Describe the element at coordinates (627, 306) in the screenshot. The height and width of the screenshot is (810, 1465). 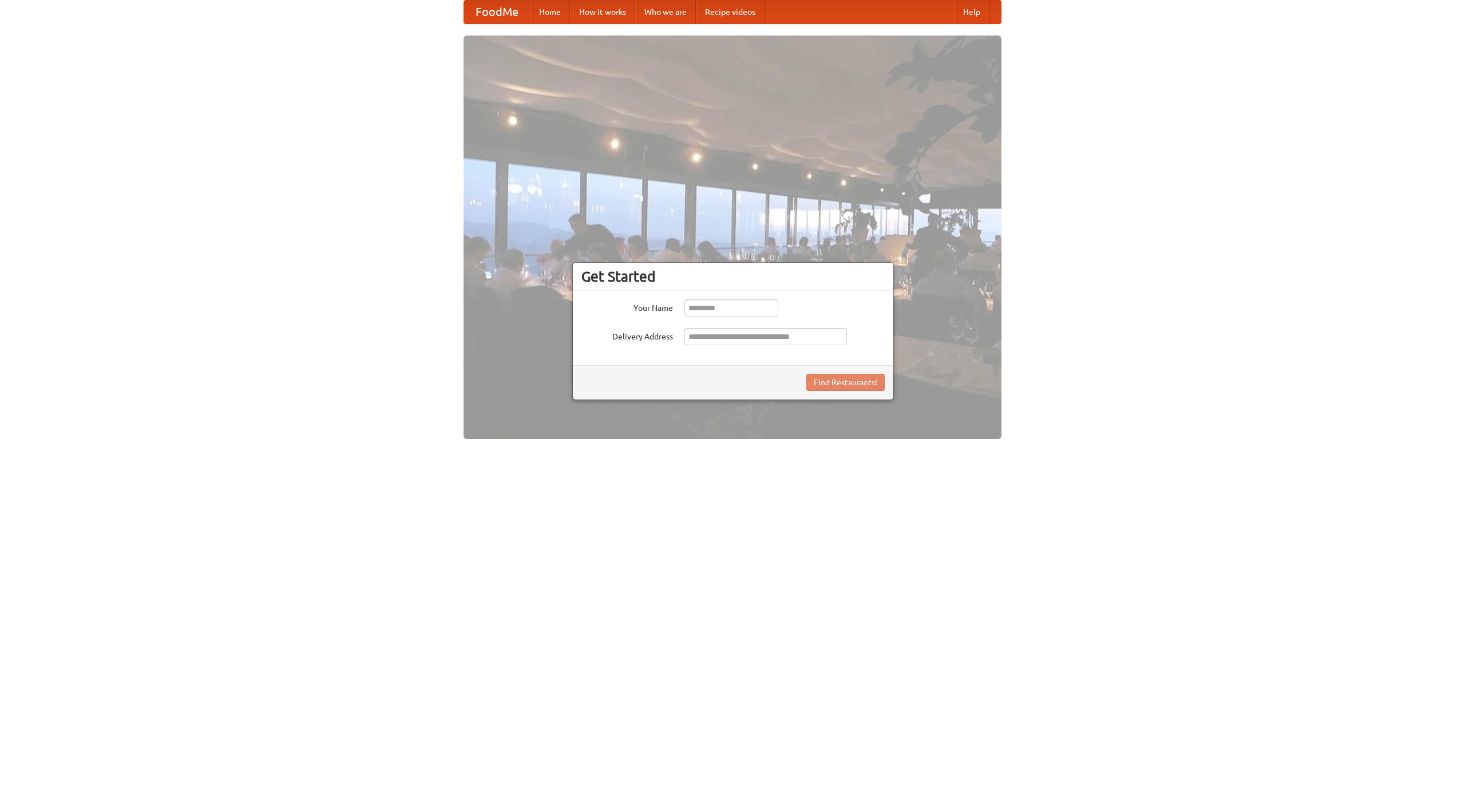
I see `label: Your Name` at that location.